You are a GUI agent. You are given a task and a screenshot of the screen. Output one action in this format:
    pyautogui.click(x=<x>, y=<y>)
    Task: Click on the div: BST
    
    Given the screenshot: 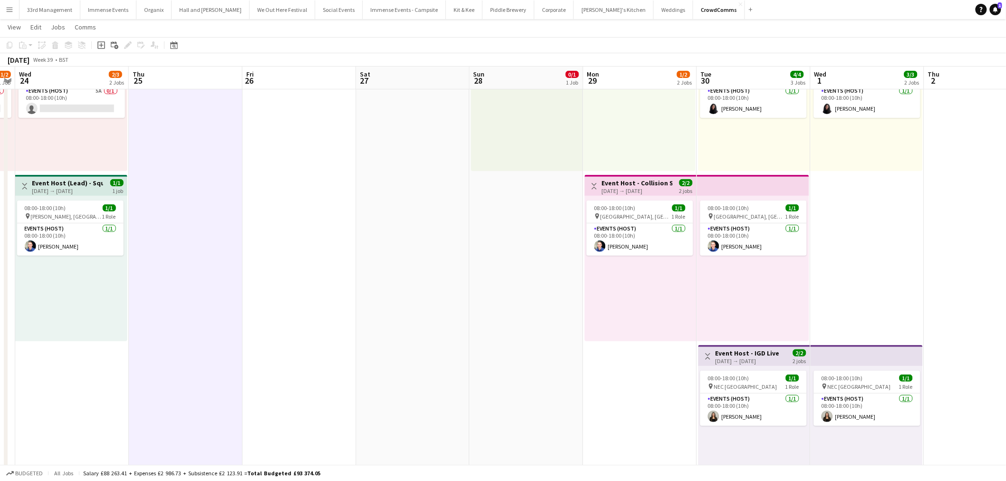 What is the action you would take?
    pyautogui.click(x=64, y=59)
    